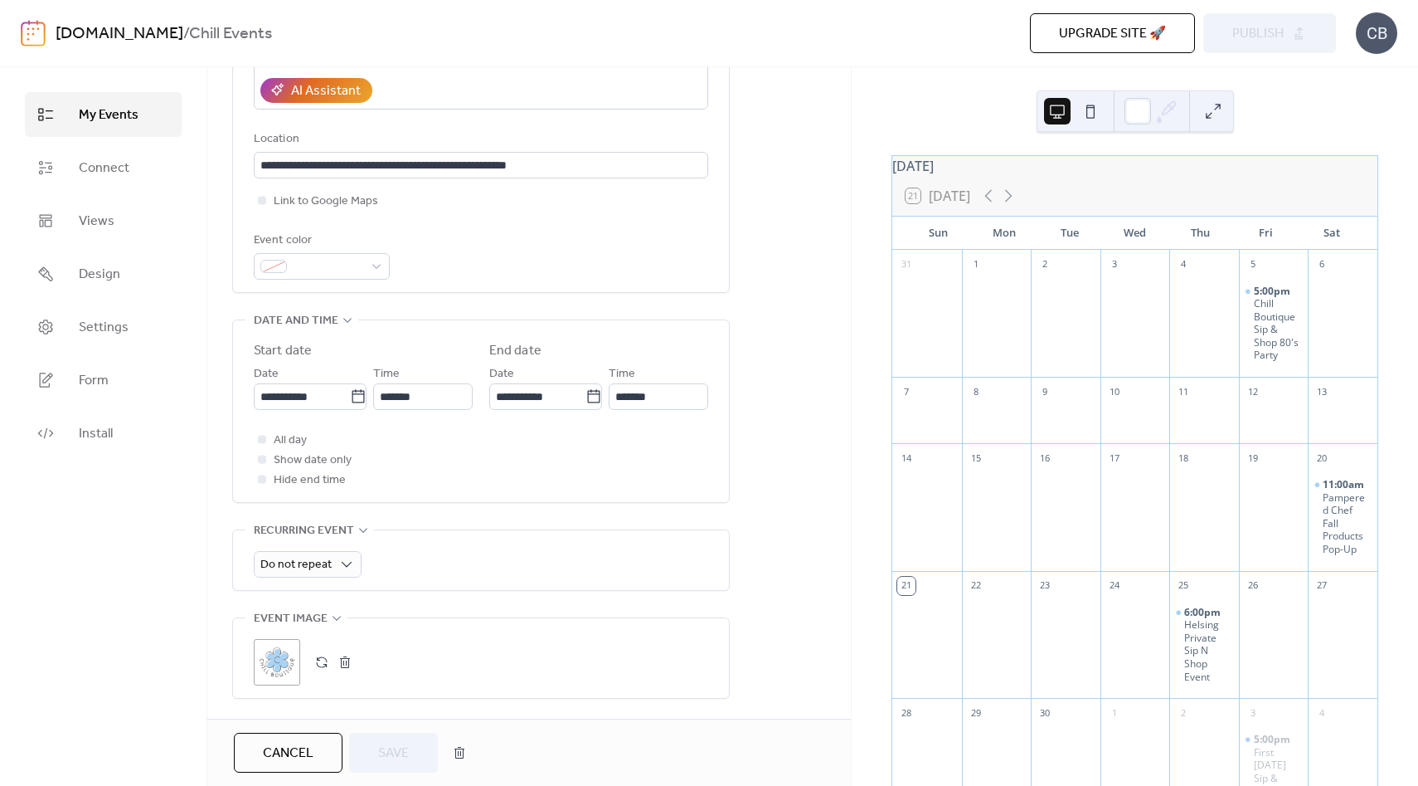 The image size is (1418, 786). Describe the element at coordinates (1045, 458) in the screenshot. I see `div: 16` at that location.